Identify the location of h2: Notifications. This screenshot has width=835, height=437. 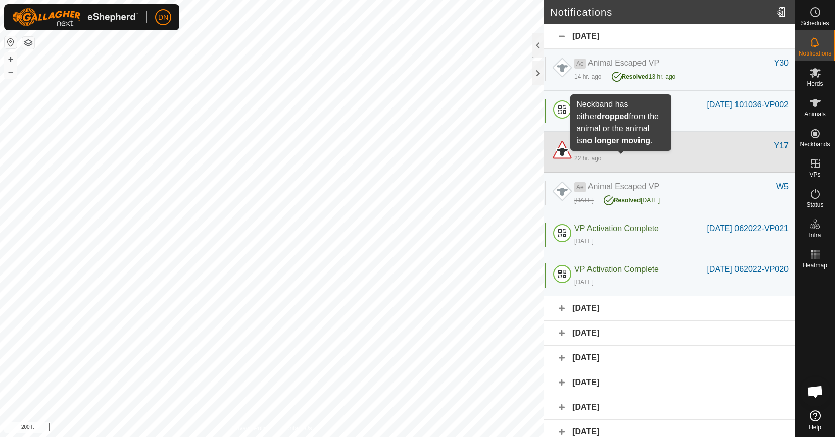
(661, 12).